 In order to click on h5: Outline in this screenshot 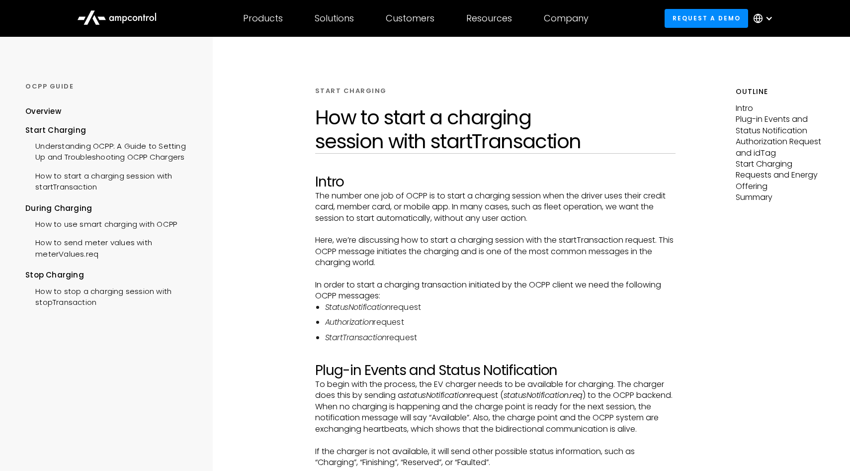, I will do `click(780, 91)`.